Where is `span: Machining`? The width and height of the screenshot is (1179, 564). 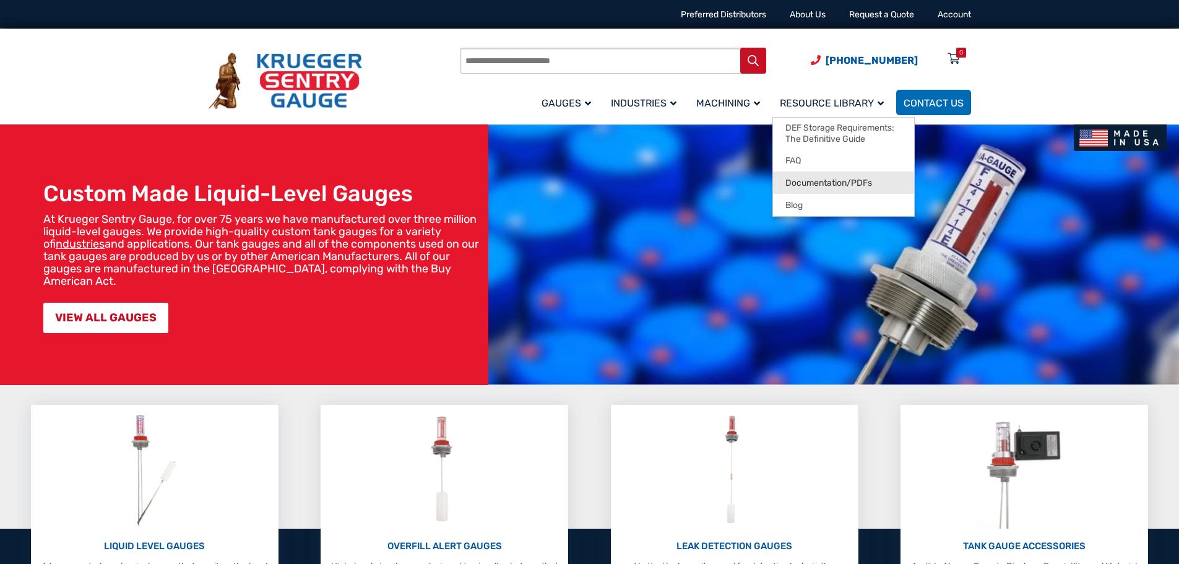 span: Machining is located at coordinates (728, 103).